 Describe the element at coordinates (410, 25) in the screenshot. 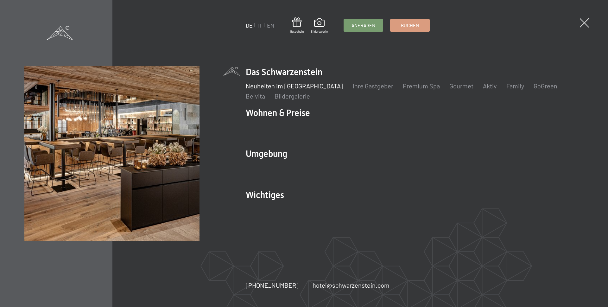

I see `a: Buchen` at that location.